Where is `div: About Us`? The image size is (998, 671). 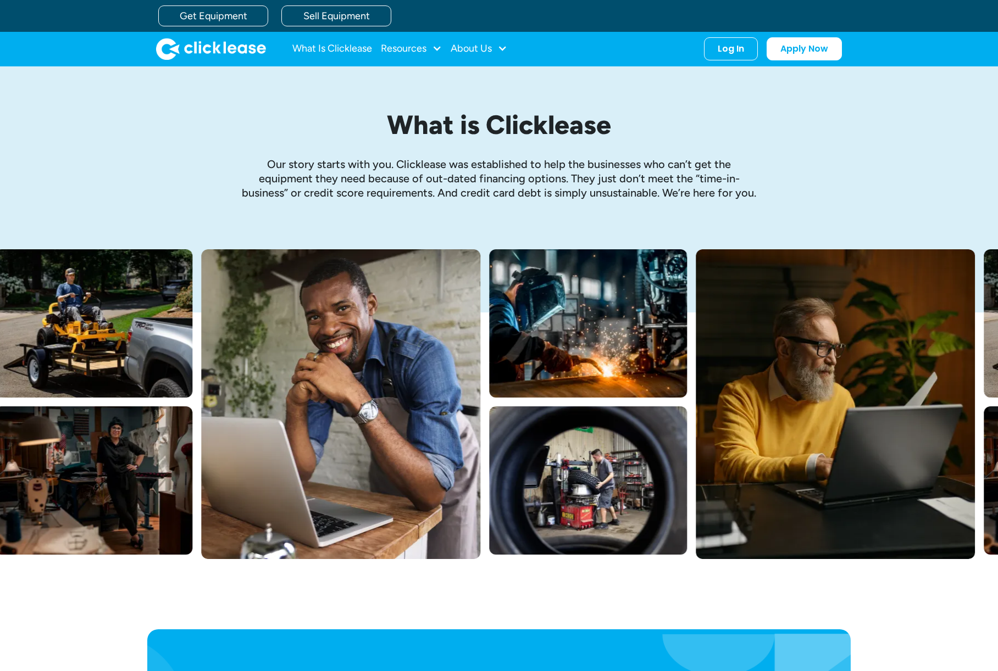
div: About Us is located at coordinates (479, 49).